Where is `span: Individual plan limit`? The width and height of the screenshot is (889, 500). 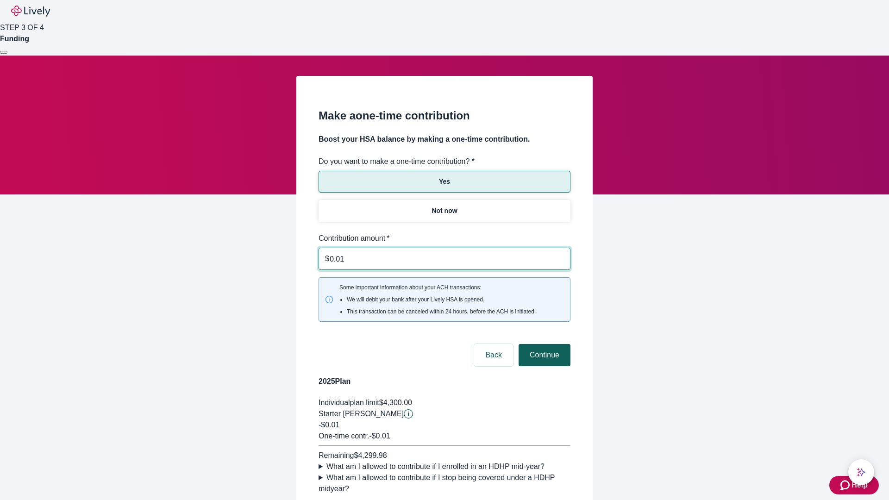 span: Individual plan limit is located at coordinates (349, 402).